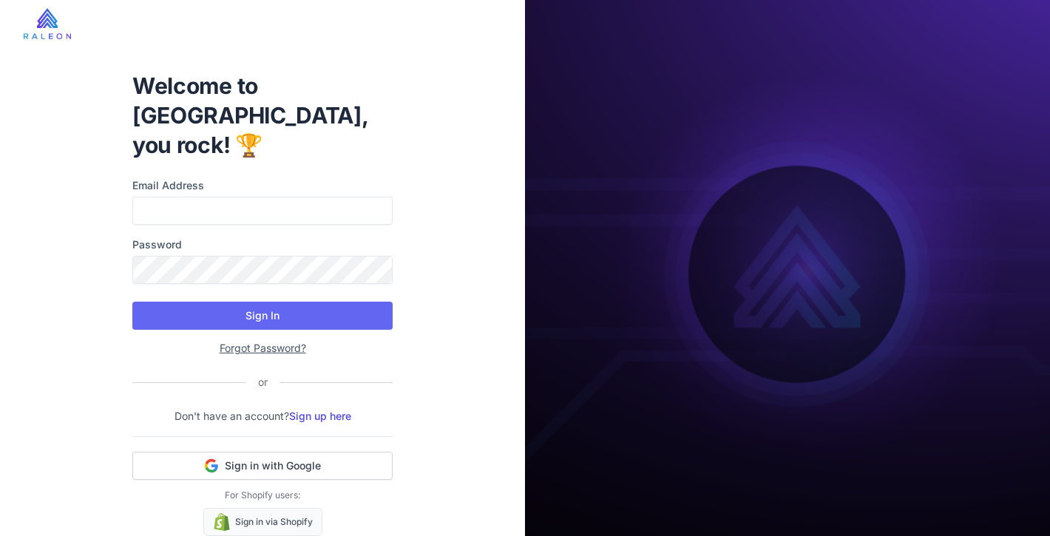  I want to click on button: Sign In, so click(262, 316).